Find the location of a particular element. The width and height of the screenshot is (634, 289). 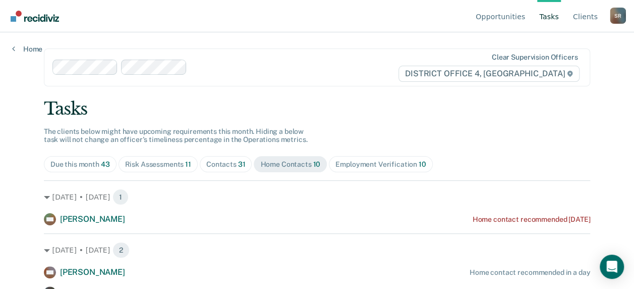

div: Tasks is located at coordinates (317, 108).